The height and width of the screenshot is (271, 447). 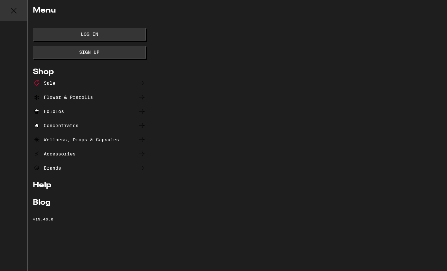 What do you see at coordinates (63, 97) in the screenshot?
I see `div: Flower & Prerolls` at bounding box center [63, 97].